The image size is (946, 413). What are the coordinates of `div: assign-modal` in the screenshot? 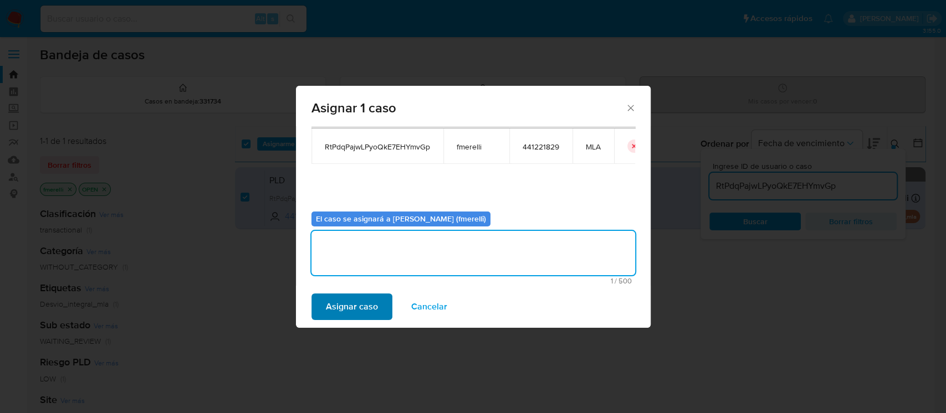 It's located at (473, 207).